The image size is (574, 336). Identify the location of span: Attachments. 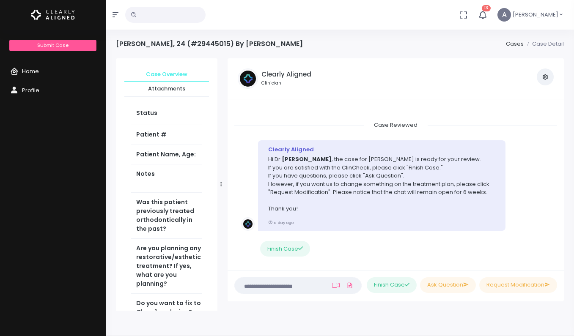
(167, 89).